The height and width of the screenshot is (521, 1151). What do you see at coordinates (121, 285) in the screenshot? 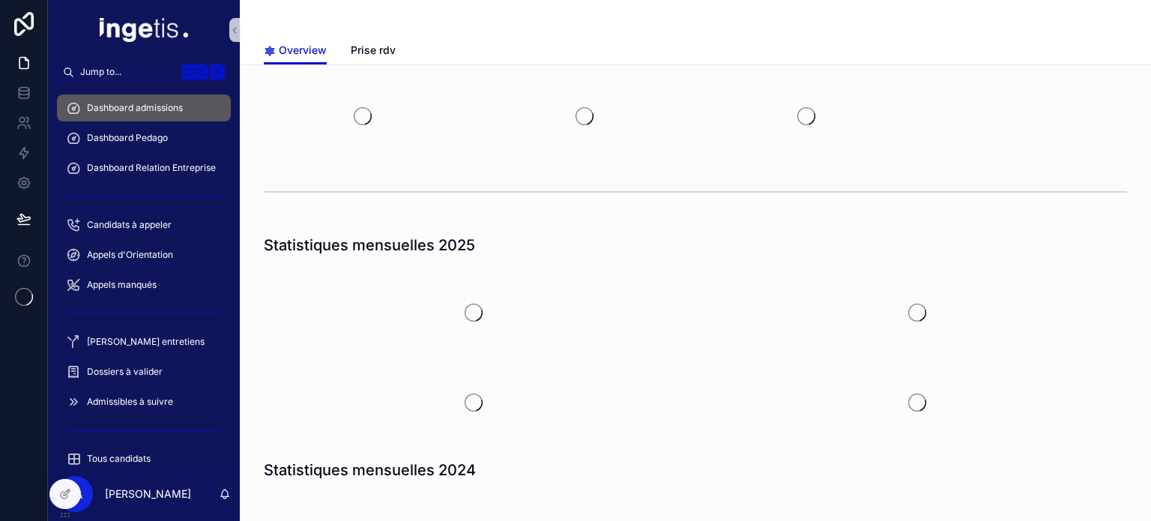
I see `span: Appels manqués` at bounding box center [121, 285].